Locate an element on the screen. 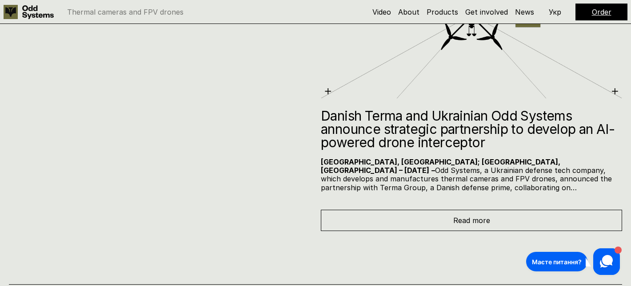 Image resolution: width=631 pixels, height=286 pixels. a: Video is located at coordinates (381, 12).